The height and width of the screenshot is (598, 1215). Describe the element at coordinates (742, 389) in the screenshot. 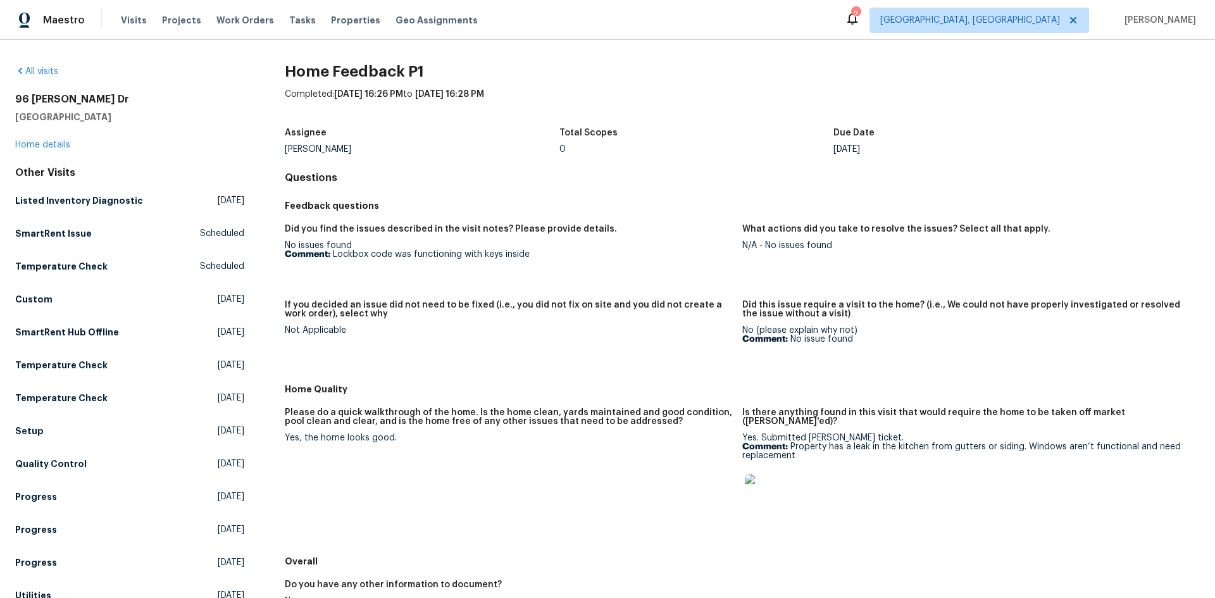

I see `h5: Home Quality` at that location.